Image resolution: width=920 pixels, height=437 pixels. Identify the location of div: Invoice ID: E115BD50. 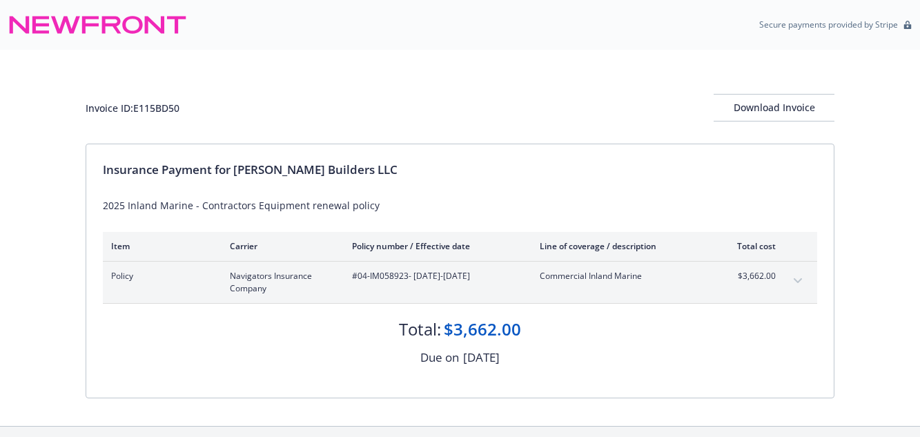
(132, 108).